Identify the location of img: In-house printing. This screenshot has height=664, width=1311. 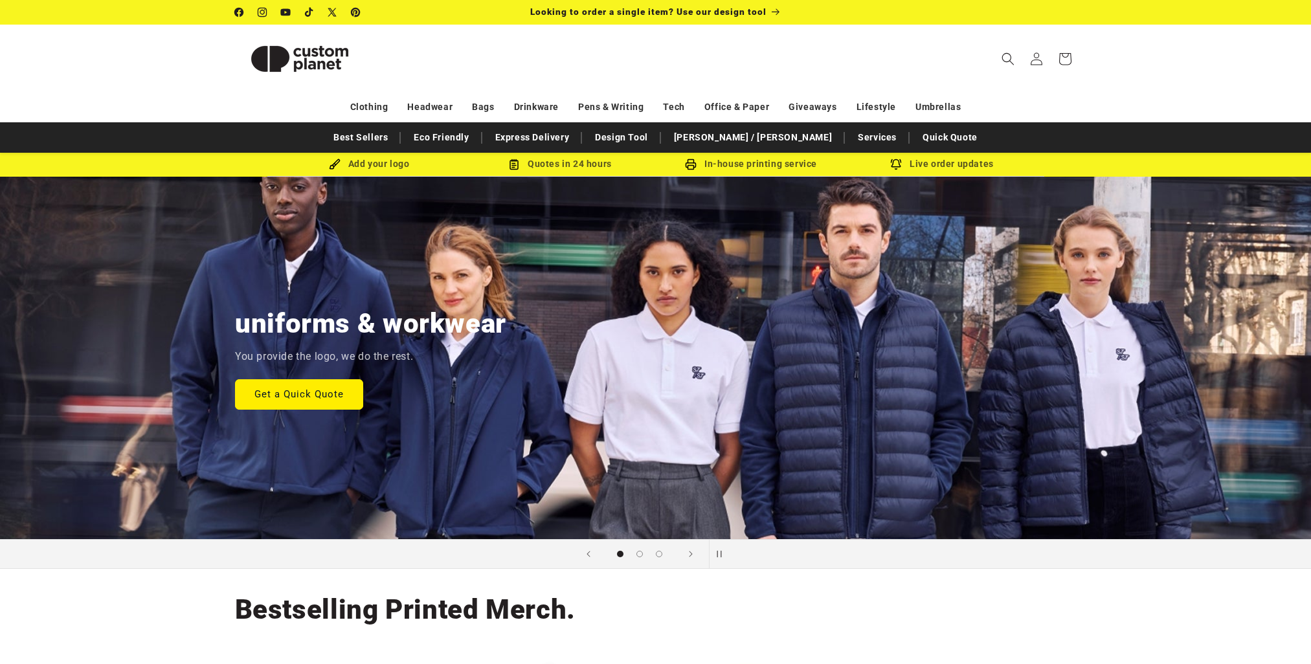
(691, 164).